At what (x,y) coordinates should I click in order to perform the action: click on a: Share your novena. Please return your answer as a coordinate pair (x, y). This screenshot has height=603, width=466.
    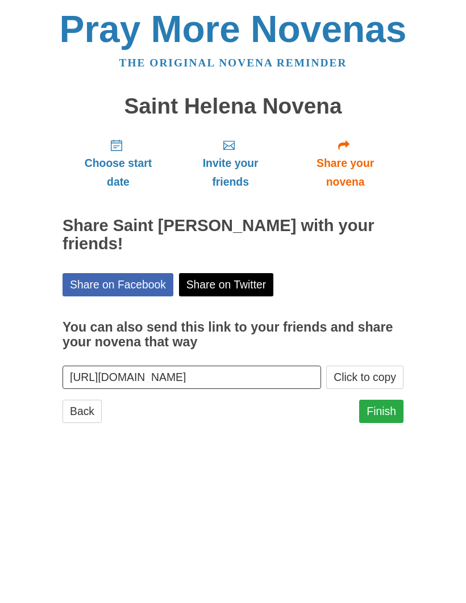
    Looking at the image, I should click on (345, 163).